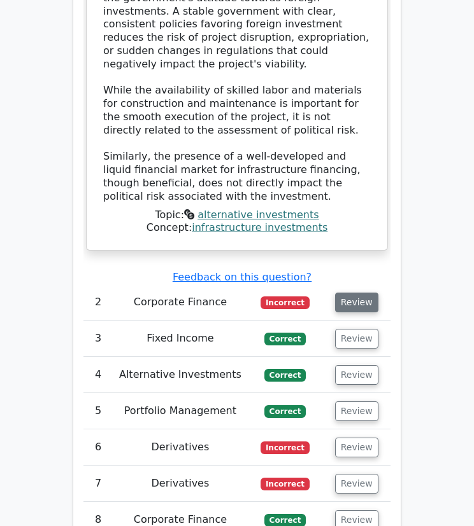  I want to click on a: alternative investments, so click(258, 215).